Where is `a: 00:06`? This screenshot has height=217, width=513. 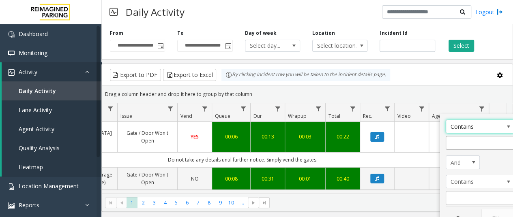 a: 00:06 is located at coordinates (231, 137).